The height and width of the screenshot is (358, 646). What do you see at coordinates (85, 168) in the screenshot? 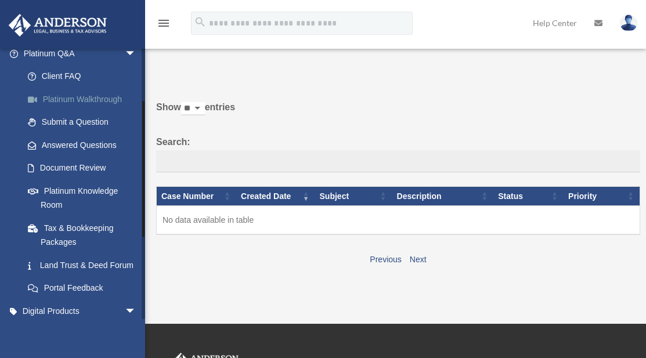
I see `a: Document Review` at bounding box center [85, 168].